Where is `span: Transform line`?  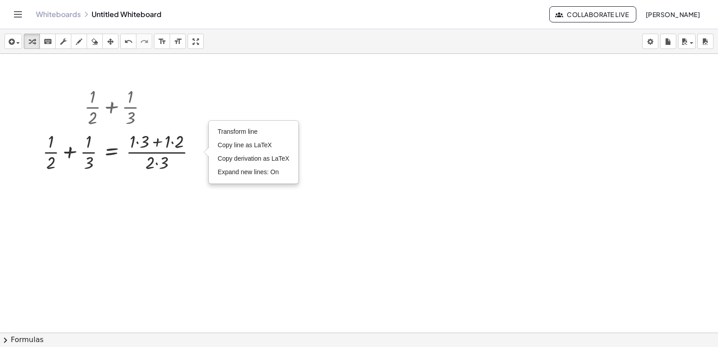 span: Transform line is located at coordinates (237, 131).